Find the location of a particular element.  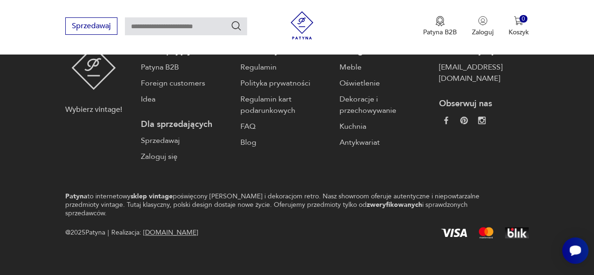

button: Sprzedawaj is located at coordinates (91, 26).